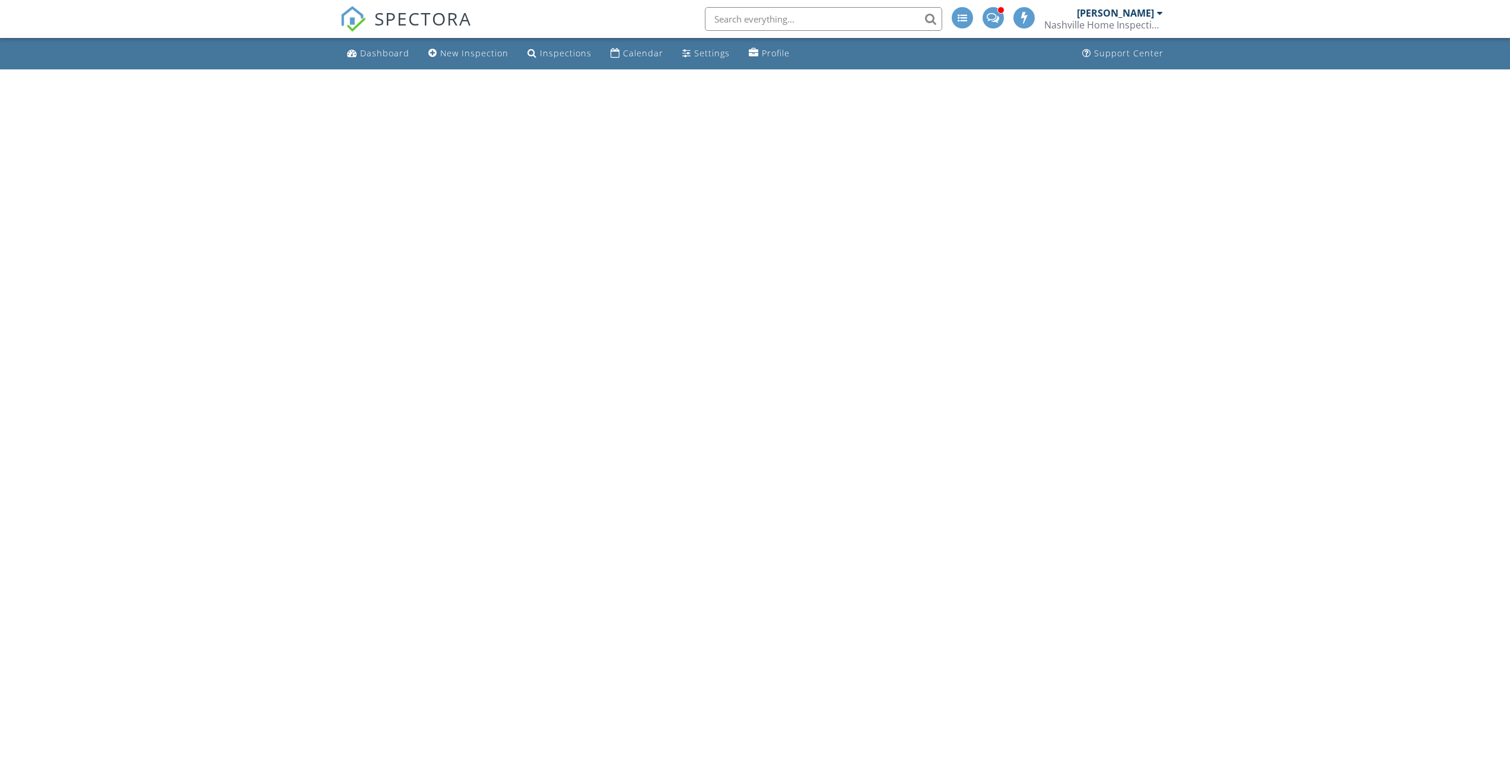  Describe the element at coordinates (769, 53) in the screenshot. I see `a: Profile` at that location.